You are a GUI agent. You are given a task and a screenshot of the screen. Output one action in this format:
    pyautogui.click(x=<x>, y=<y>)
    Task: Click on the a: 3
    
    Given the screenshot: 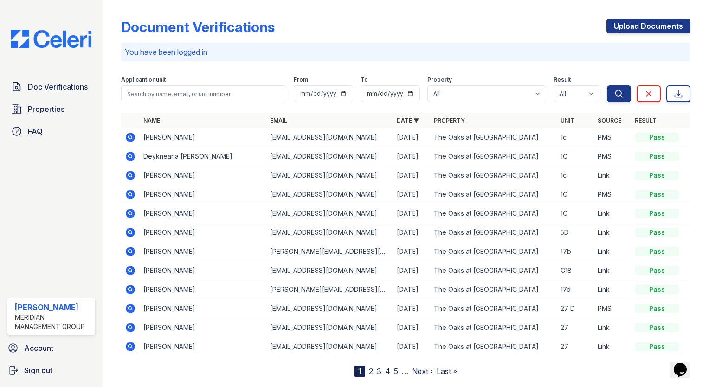 What is the action you would take?
    pyautogui.click(x=379, y=371)
    